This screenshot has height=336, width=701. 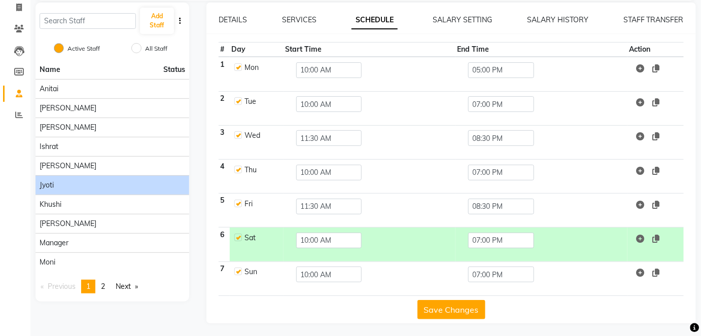 What do you see at coordinates (50, 204) in the screenshot?
I see `span: Khushi` at bounding box center [50, 204].